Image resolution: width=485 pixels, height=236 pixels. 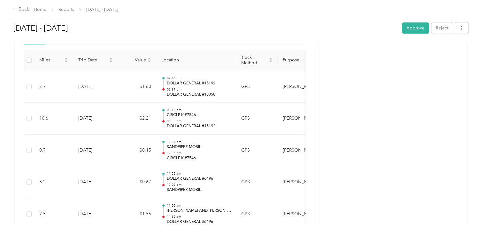 I want to click on h1: Sep 1 - 30, 2025, so click(x=206, y=28).